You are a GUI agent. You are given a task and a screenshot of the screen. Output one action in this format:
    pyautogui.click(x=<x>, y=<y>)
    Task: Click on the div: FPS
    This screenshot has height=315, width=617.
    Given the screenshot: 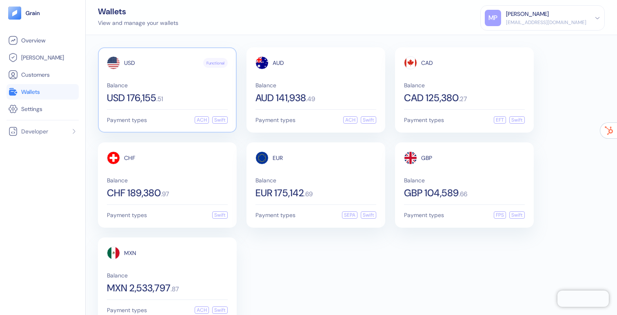 What is the action you would take?
    pyautogui.click(x=500, y=215)
    